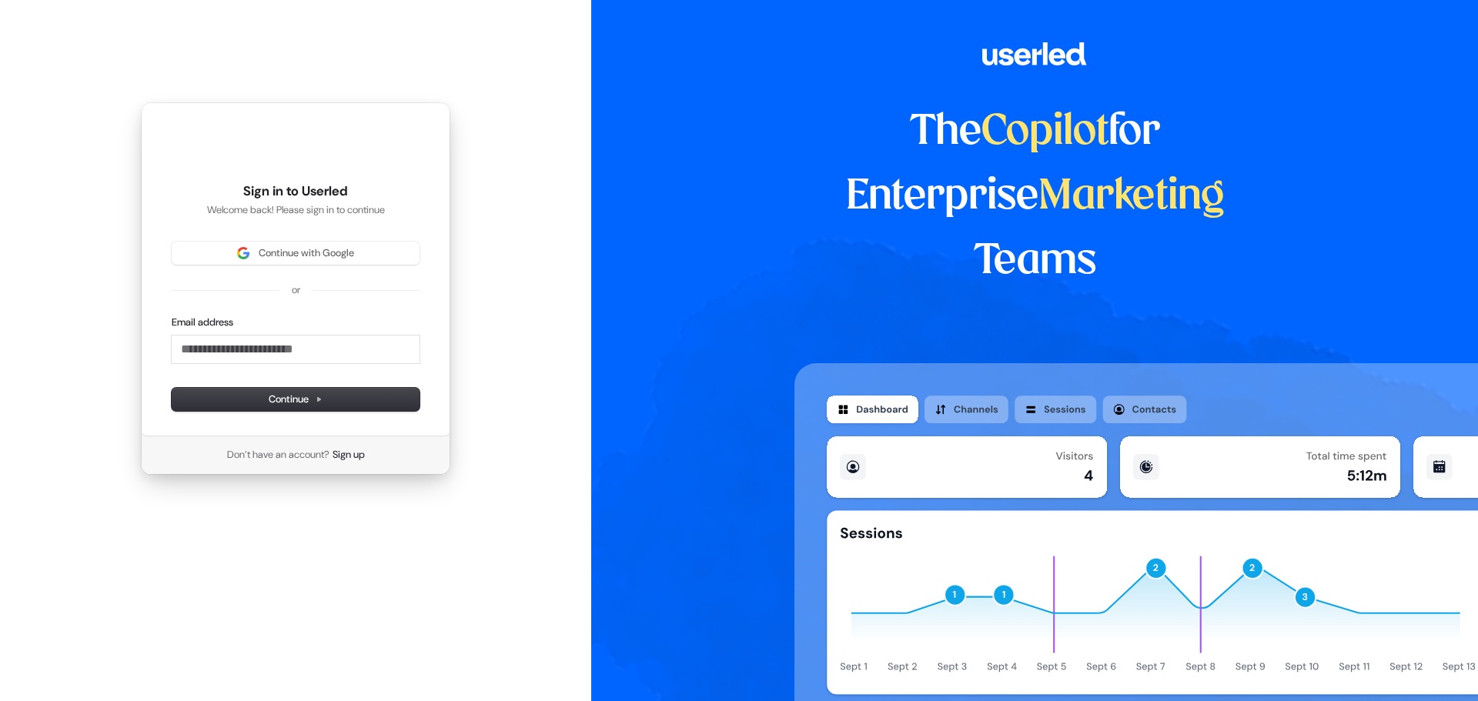 This screenshot has width=1478, height=701. Describe the element at coordinates (296, 290) in the screenshot. I see `p: or` at that location.